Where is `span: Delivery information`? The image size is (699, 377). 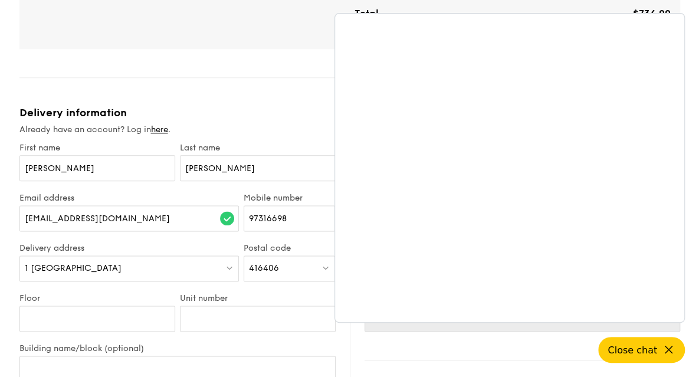
span: Delivery information is located at coordinates (73, 113).